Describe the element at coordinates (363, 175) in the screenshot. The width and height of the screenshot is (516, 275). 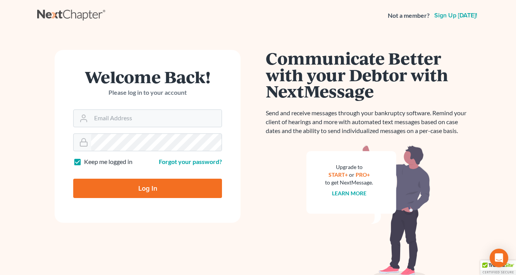
I see `a: PRO+` at that location.